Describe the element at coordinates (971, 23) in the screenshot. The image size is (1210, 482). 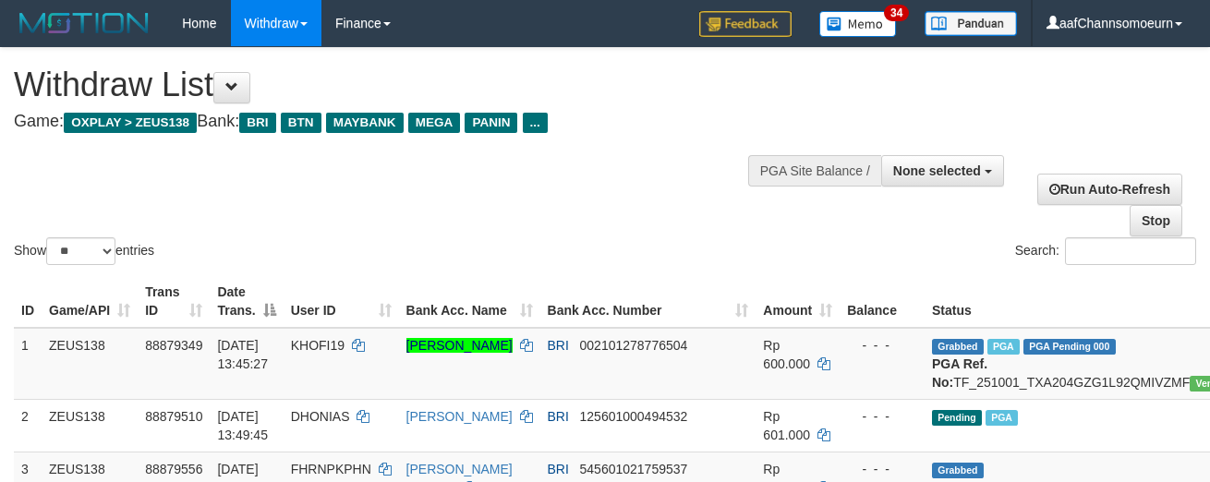
I see `img: panduan.png` at that location.